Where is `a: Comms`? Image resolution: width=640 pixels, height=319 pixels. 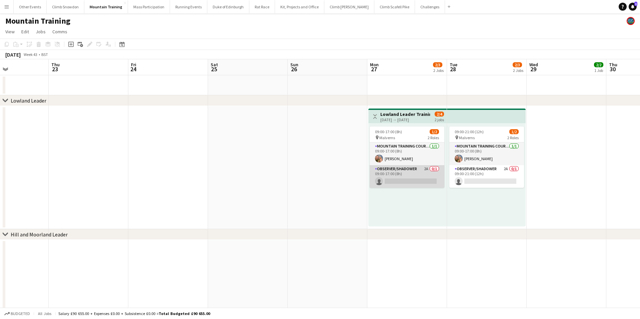
a: Comms is located at coordinates (60, 32).